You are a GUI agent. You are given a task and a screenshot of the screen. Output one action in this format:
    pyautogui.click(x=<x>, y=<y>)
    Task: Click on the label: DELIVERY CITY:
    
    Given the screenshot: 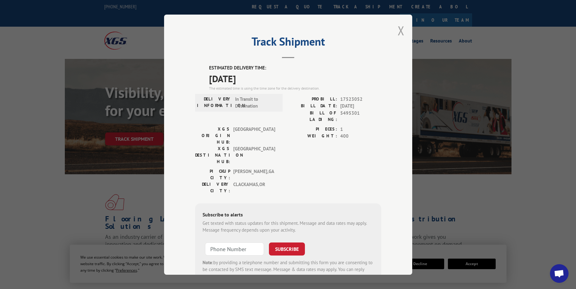 What is the action you would take?
    pyautogui.click(x=213, y=187)
    